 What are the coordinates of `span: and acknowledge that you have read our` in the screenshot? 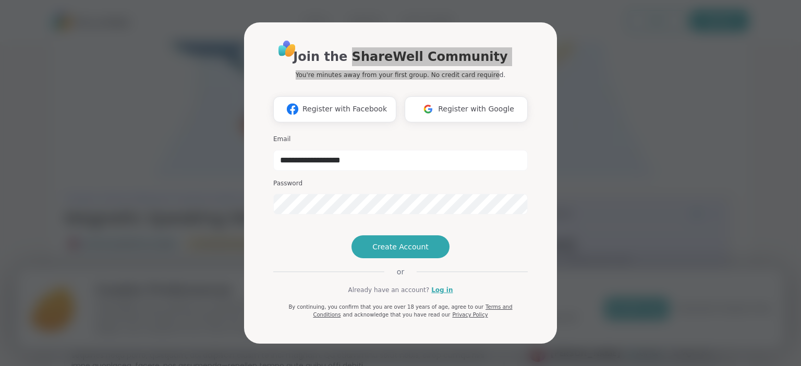 It's located at (396, 315).